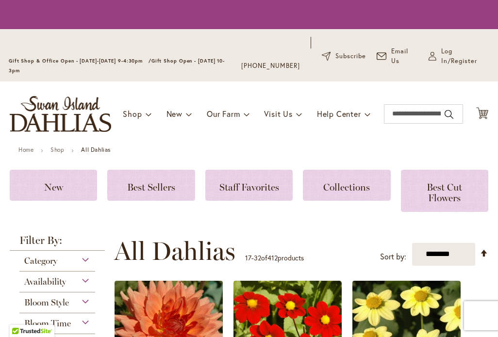 The height and width of the screenshot is (337, 498). I want to click on span: Best Cut Flowers, so click(444, 193).